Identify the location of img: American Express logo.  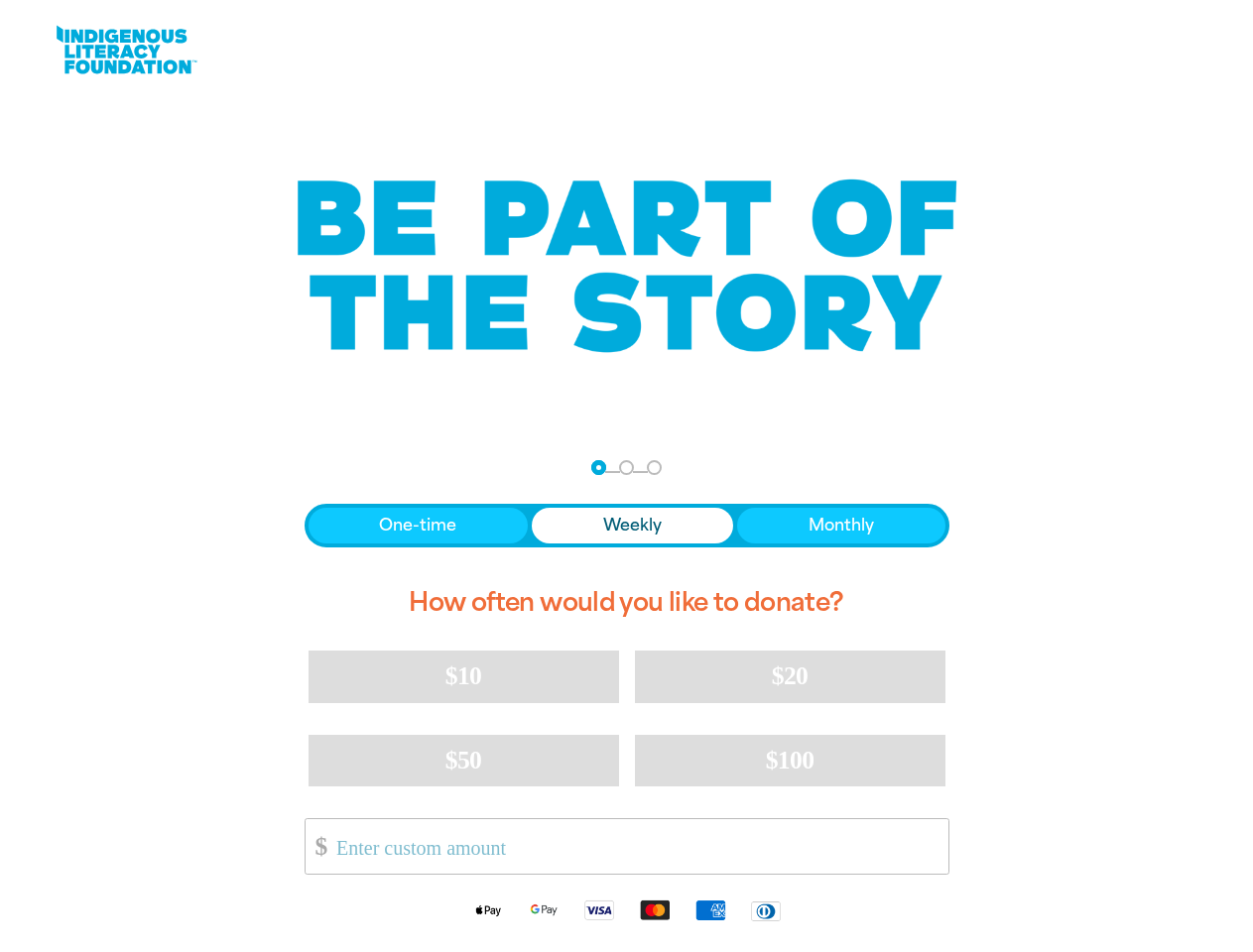
(711, 910).